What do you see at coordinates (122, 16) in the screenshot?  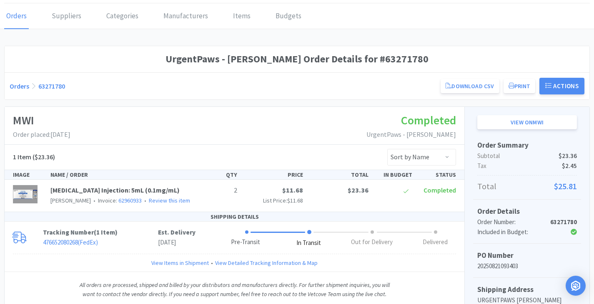 I see `a: Categories` at bounding box center [122, 16].